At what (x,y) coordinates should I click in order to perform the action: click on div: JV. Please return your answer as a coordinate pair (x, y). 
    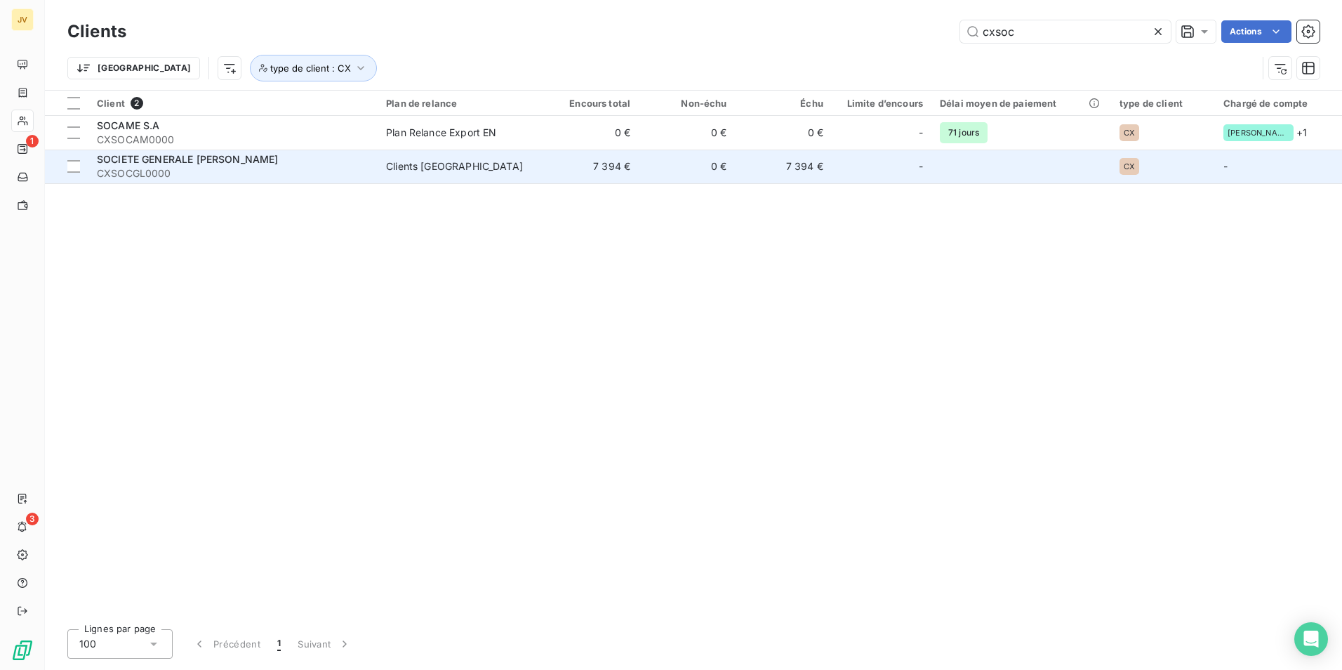
    Looking at the image, I should click on (22, 20).